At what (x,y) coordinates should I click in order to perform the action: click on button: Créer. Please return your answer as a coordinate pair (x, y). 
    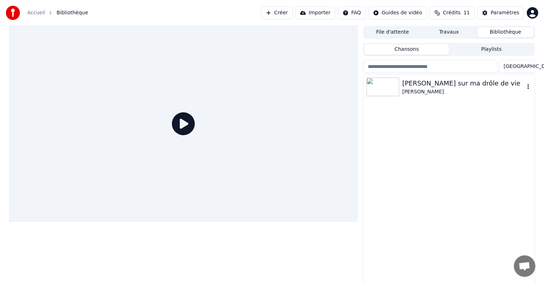
    Looking at the image, I should click on (277, 13).